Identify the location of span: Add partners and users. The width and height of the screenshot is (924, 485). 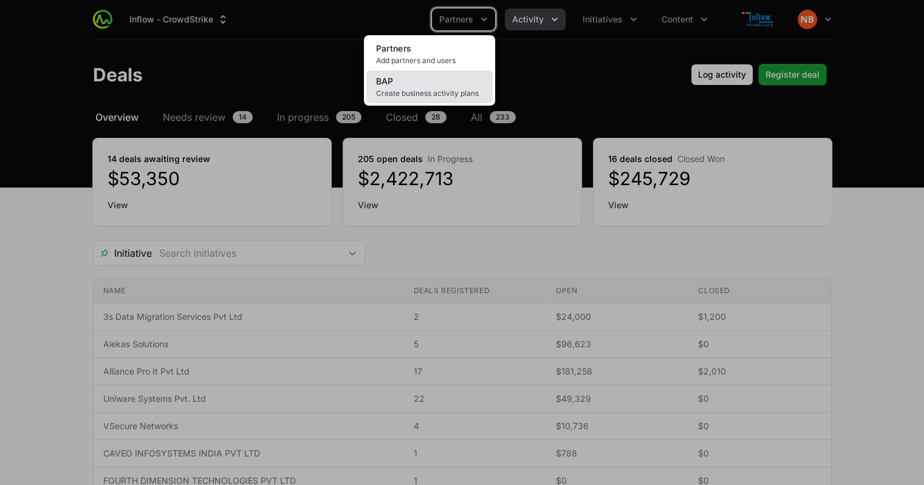
(430, 61).